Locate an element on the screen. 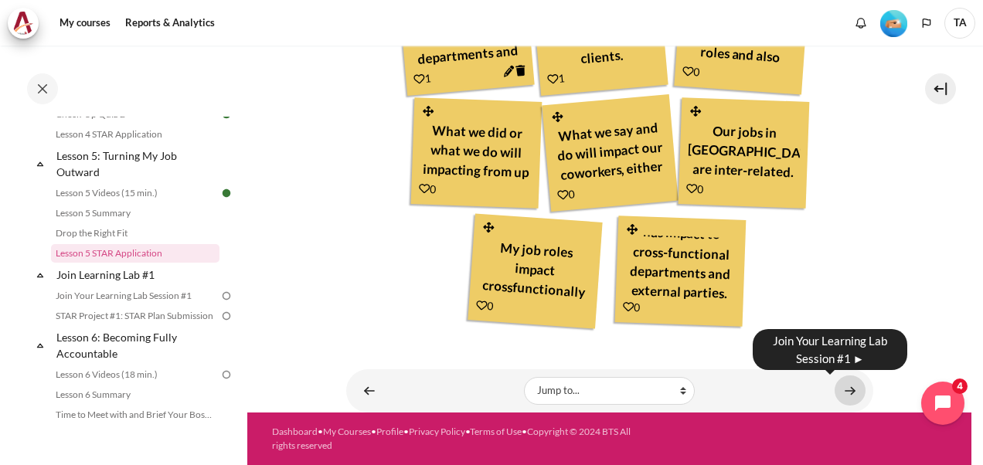  i: Delete this note is located at coordinates (521, 70).